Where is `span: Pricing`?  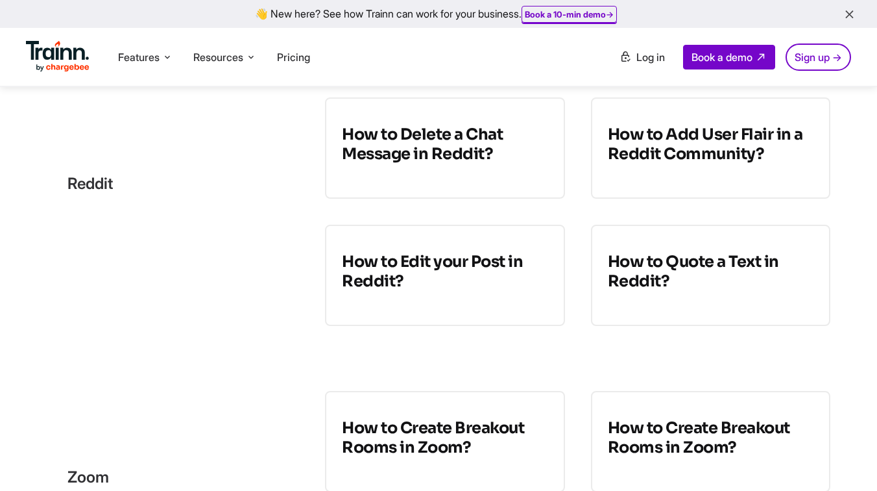 span: Pricing is located at coordinates (293, 57).